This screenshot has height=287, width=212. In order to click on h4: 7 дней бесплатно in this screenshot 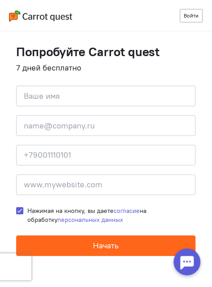, I will do `click(106, 68)`.